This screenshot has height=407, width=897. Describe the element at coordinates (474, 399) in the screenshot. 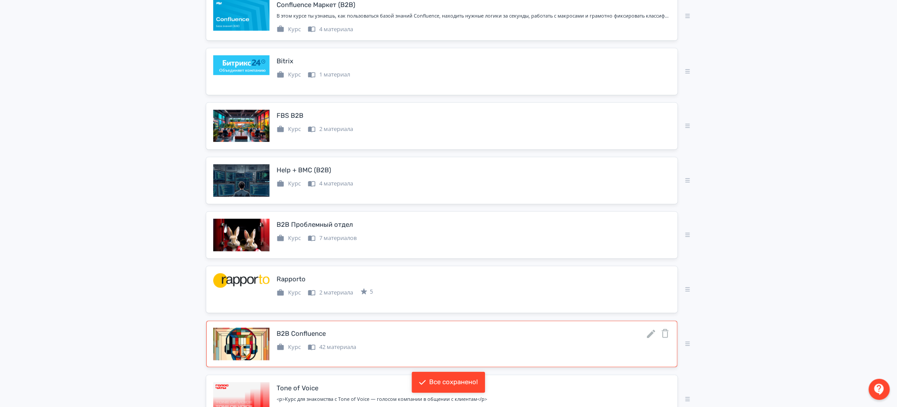

I see `div: <p>Курс для знакомства с Tone of Voice — голосом компании в общении с клиентам</p>` at that location.